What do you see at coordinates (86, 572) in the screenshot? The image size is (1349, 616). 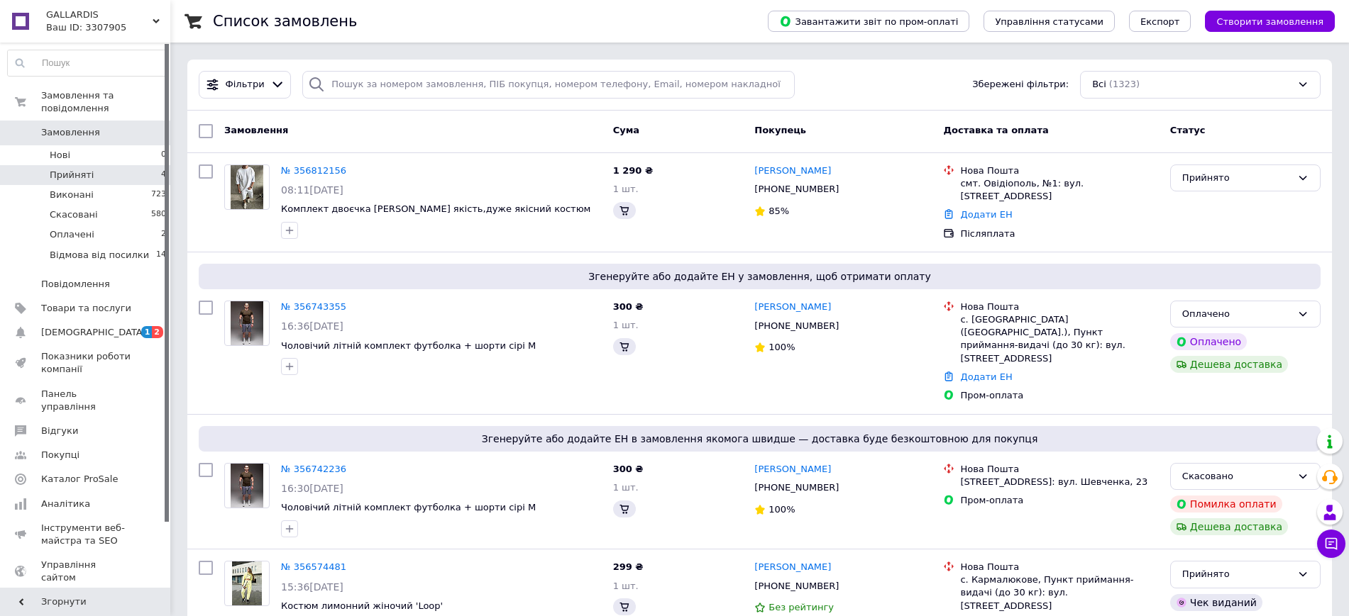 I see `span: Управління сайтом` at bounding box center [86, 572].